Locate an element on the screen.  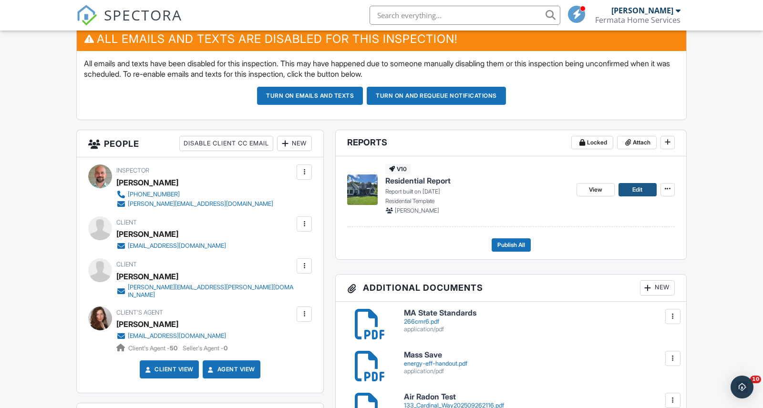
button: Turn on and Requeue Notifications is located at coordinates (437, 96).